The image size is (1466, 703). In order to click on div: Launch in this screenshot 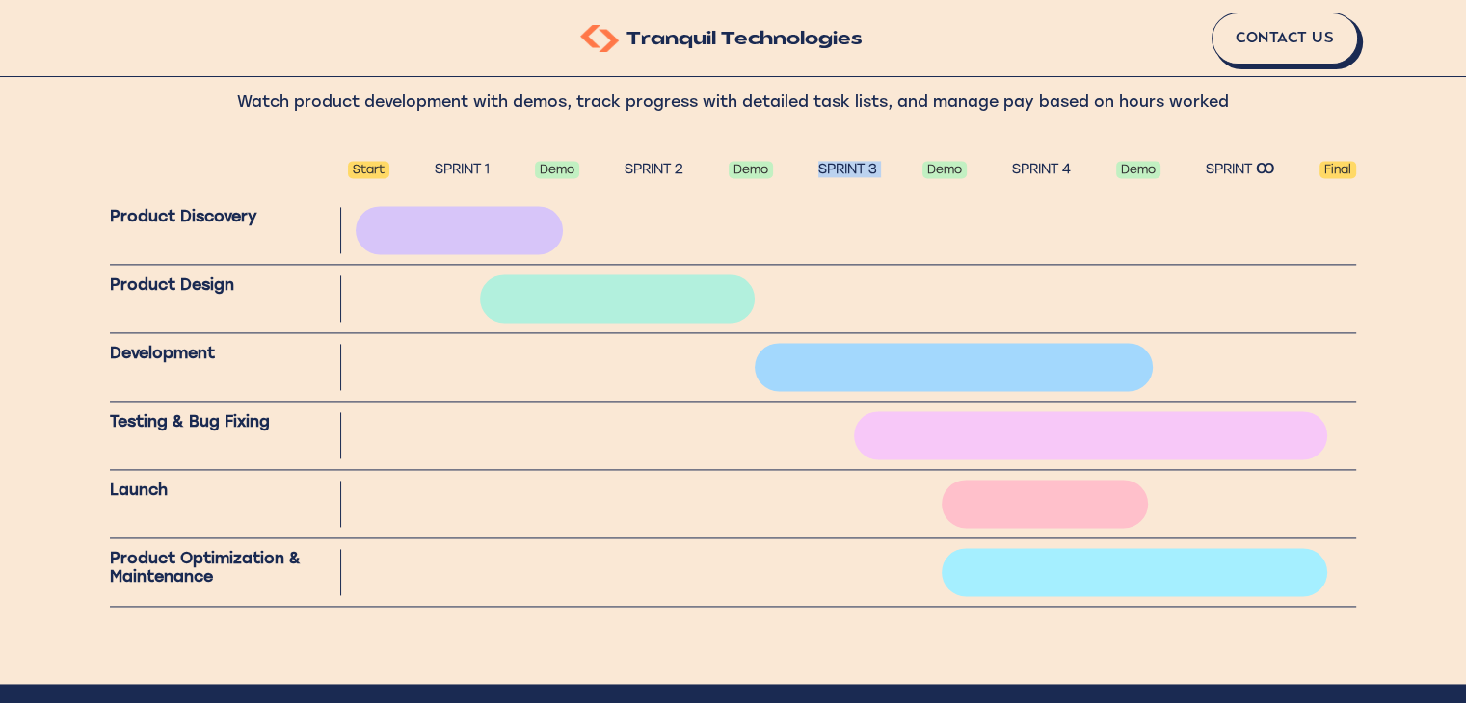, I will do `click(225, 504)`.